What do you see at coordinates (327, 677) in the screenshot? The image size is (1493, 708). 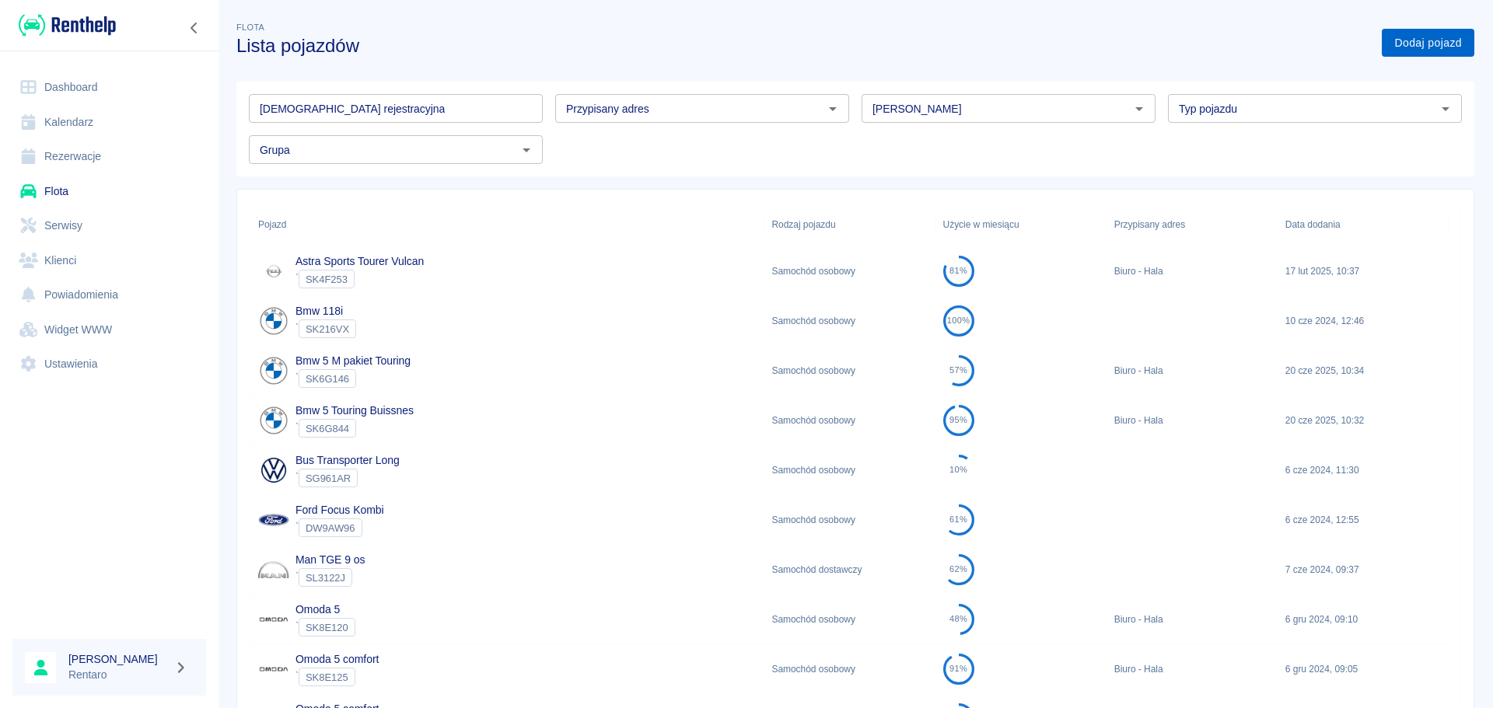 I see `span: SK8E125` at bounding box center [327, 677].